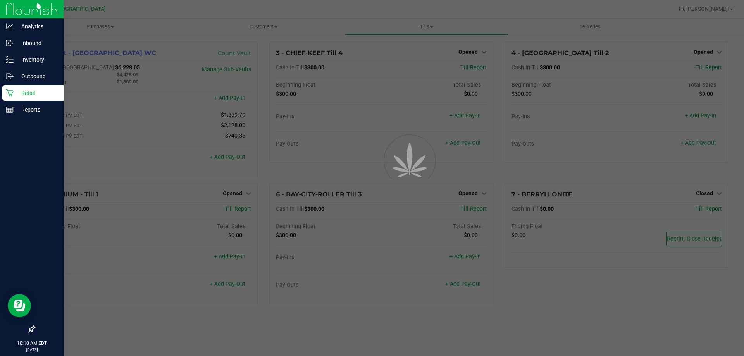 The width and height of the screenshot is (744, 356). What do you see at coordinates (37, 60) in the screenshot?
I see `p: Inventory` at bounding box center [37, 60].